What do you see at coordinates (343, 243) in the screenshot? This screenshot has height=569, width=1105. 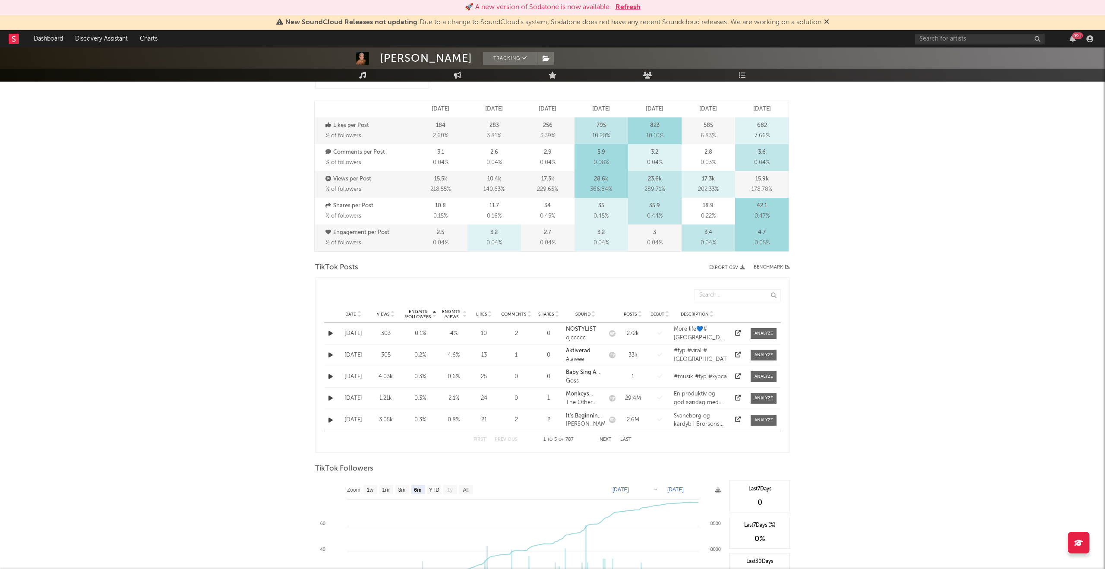 I see `span: % of followers` at bounding box center [343, 243].